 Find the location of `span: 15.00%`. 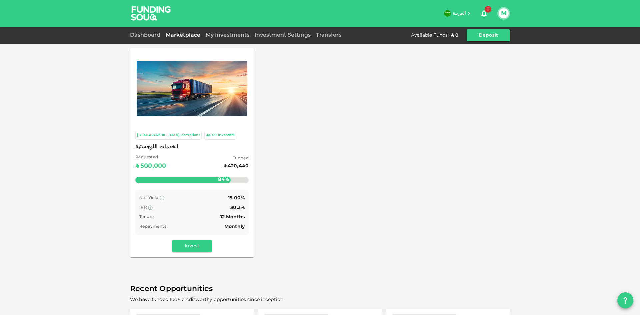

span: 15.00% is located at coordinates (236, 198).